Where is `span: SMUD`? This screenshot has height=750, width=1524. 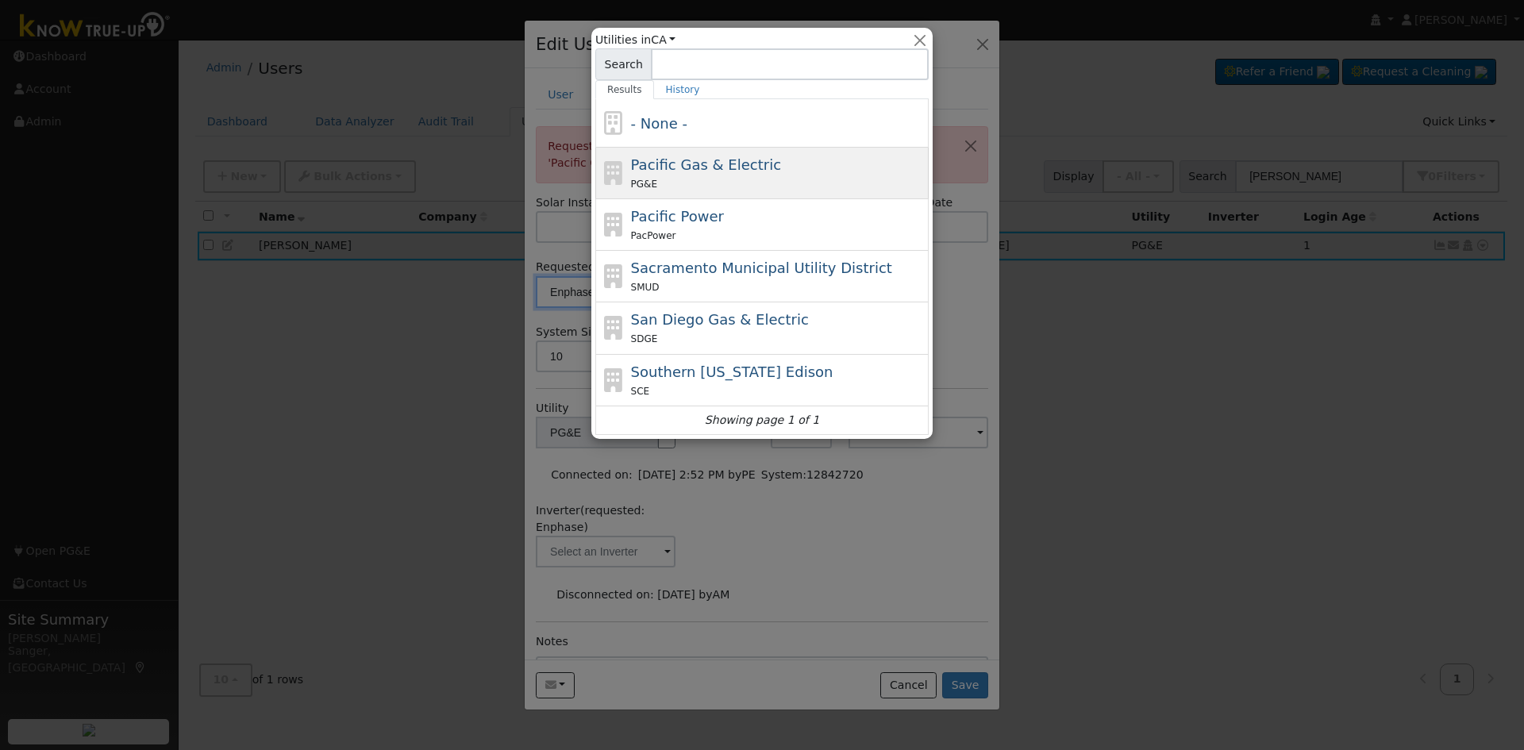
span: SMUD is located at coordinates (645, 287).